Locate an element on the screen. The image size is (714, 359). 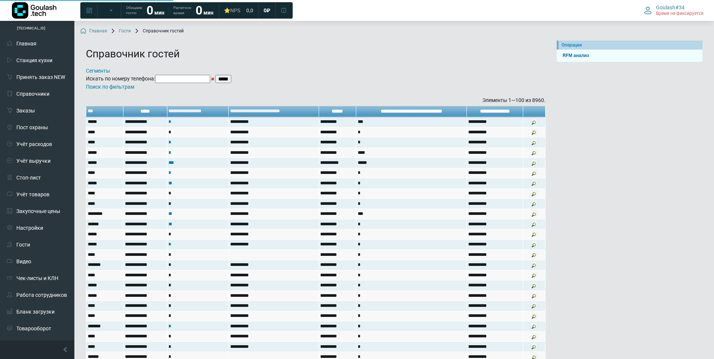
h1: Справочник гостей is located at coordinates (316, 54).